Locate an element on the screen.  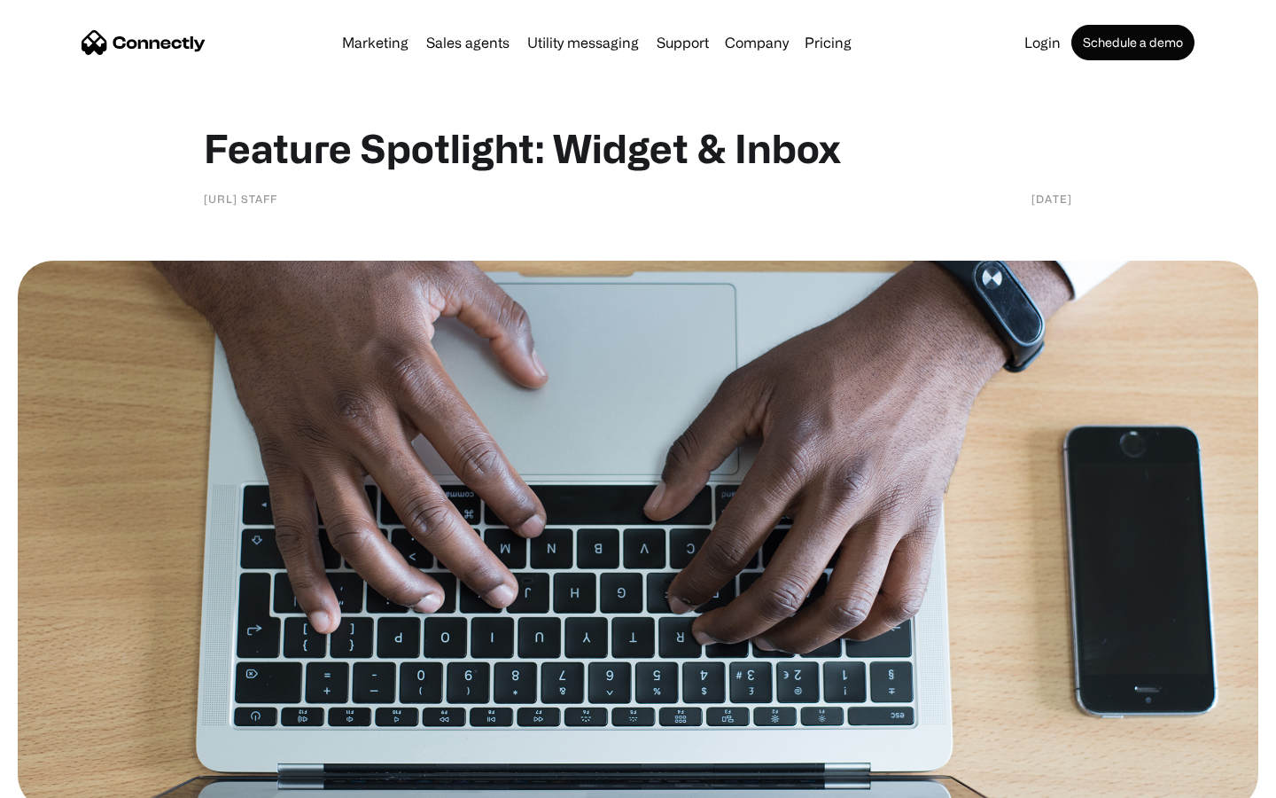
a: Marketing is located at coordinates (375, 43).